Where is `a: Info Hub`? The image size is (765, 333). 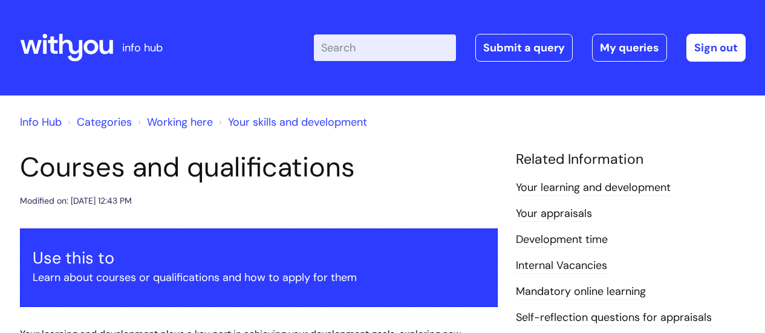 a: Info Hub is located at coordinates (41, 122).